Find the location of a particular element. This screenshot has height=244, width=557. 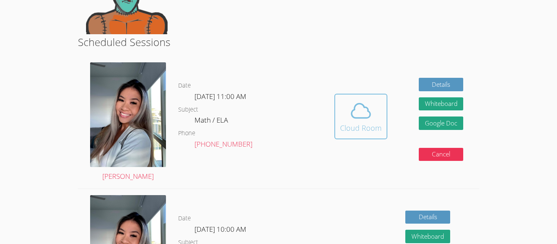

dt: Subject is located at coordinates (188, 110).